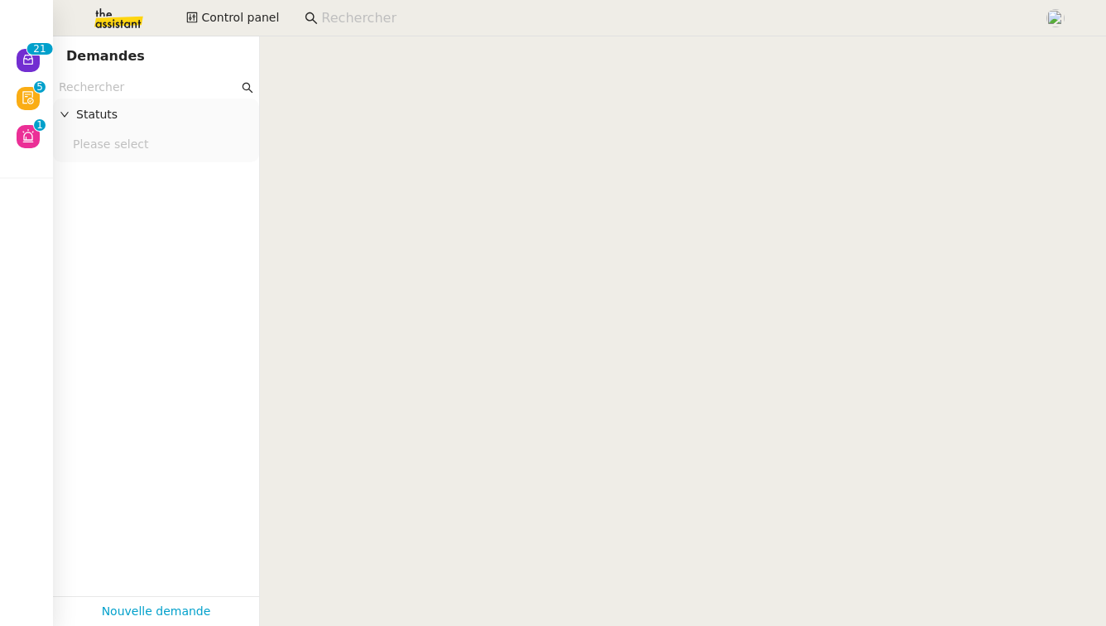  Describe the element at coordinates (36, 50) in the screenshot. I see `p: 2` at that location.